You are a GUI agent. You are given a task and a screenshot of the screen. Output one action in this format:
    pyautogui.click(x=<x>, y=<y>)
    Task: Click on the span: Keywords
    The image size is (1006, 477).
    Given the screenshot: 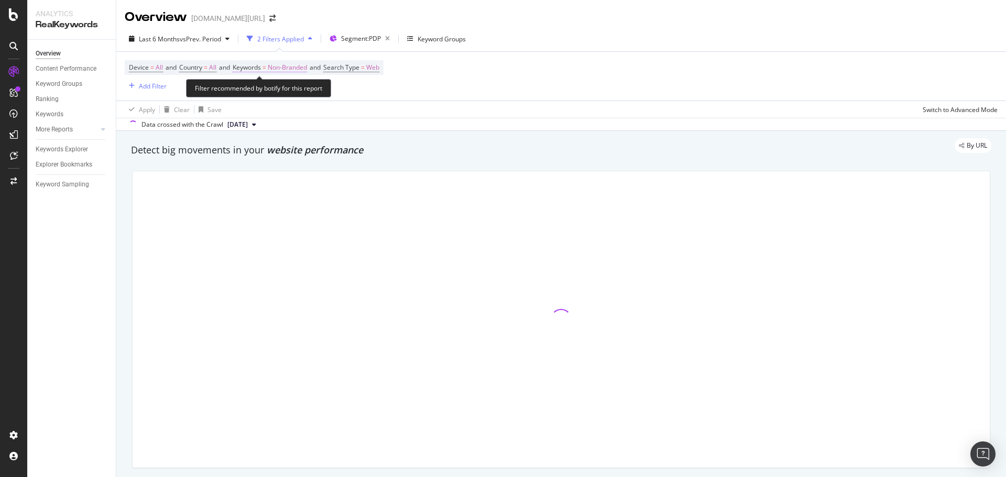 What is the action you would take?
    pyautogui.click(x=247, y=67)
    